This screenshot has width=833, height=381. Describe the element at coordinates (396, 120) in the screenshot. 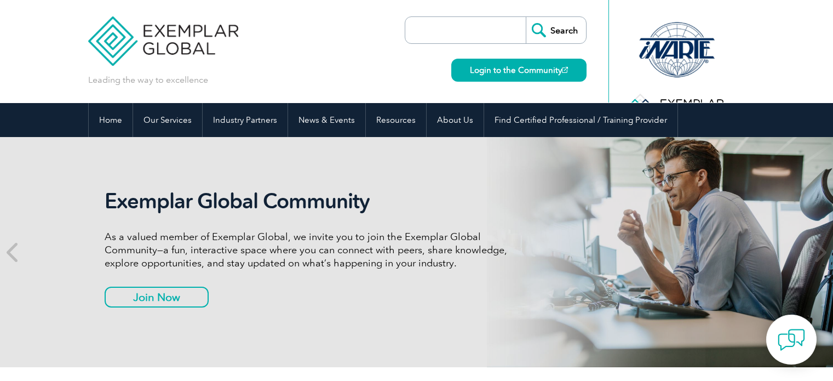

I see `a: Resources` at that location.